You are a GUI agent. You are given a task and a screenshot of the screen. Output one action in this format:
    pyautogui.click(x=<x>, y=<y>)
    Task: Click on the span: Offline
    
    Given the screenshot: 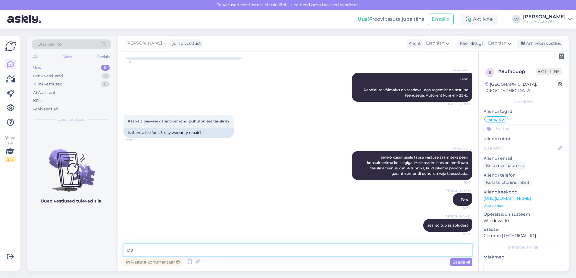 What is the action you would take?
    pyautogui.click(x=549, y=72)
    